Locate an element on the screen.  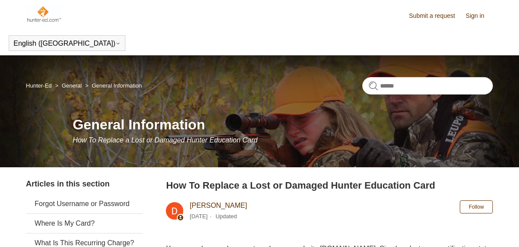
a: Hunter-Ed is located at coordinates (39, 85).